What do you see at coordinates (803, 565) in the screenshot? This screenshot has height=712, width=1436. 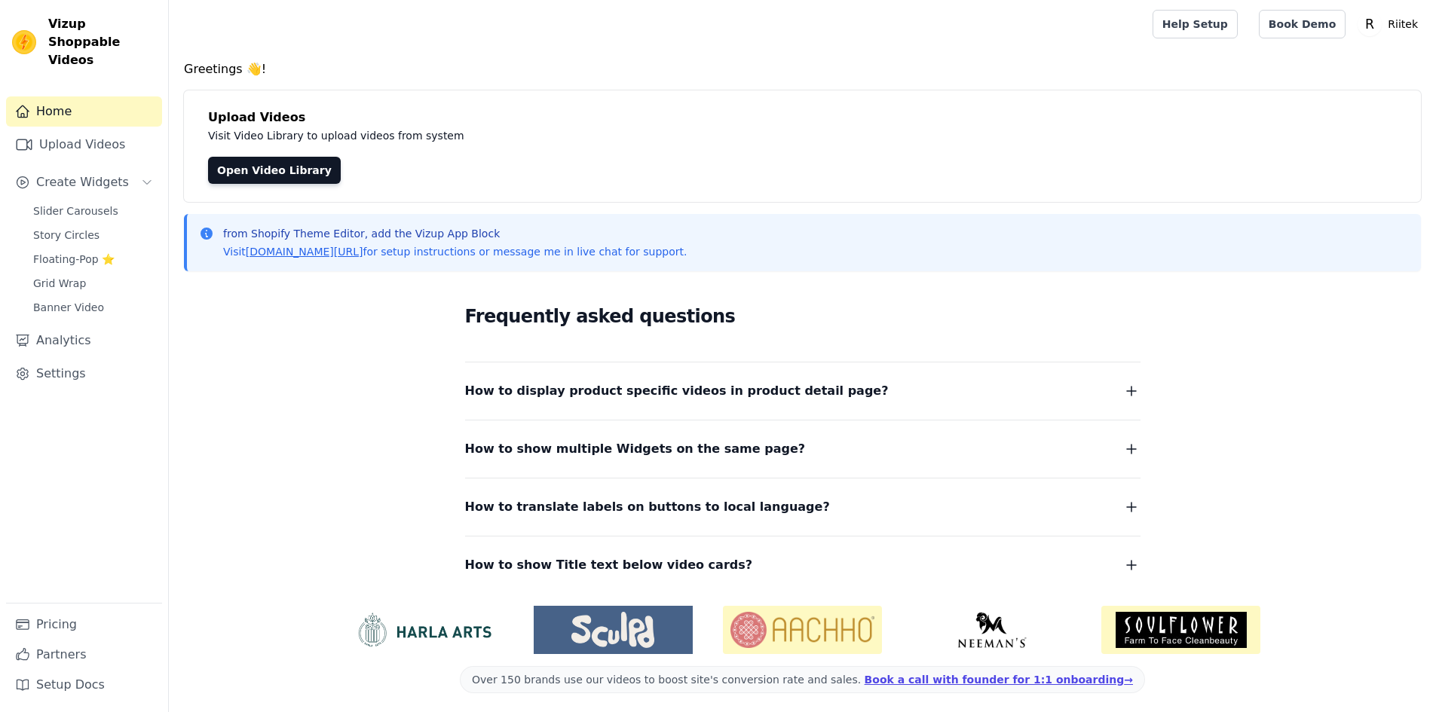 I see `button: How to show Title text below video cards?` at bounding box center [803, 565].